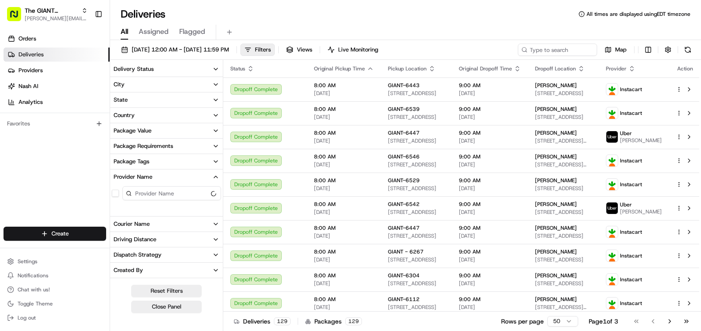 The height and width of the screenshot is (331, 701). What do you see at coordinates (166, 100) in the screenshot?
I see `button: State` at bounding box center [166, 100].